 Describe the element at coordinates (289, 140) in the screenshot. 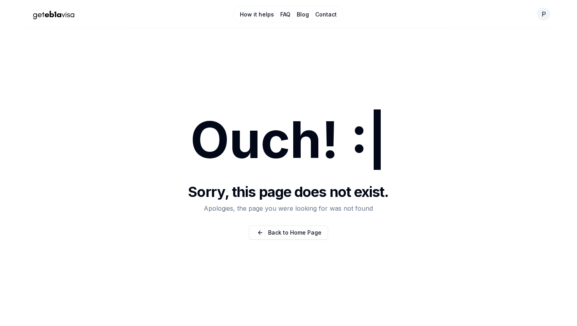

I see `h1: Ouch! :|` at that location.